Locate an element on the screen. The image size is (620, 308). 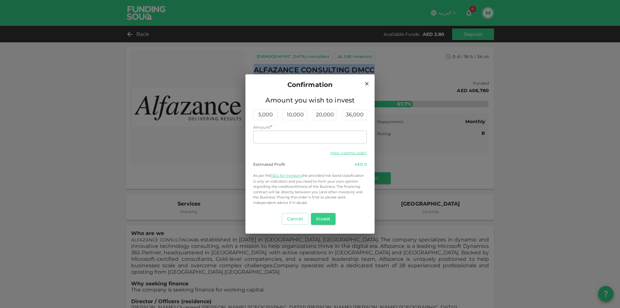
button: Cancel is located at coordinates (295, 218).